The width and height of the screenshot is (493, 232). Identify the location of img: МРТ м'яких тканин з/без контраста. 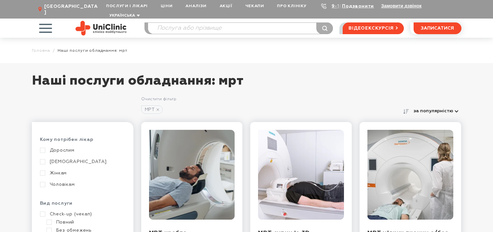
(410, 175).